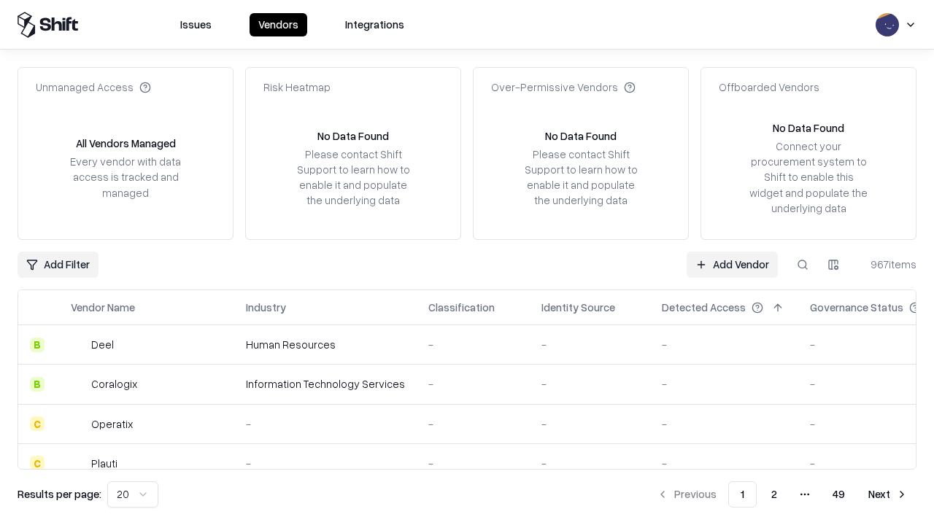  Describe the element at coordinates (578, 307) in the screenshot. I see `div: Identity Source` at that location.